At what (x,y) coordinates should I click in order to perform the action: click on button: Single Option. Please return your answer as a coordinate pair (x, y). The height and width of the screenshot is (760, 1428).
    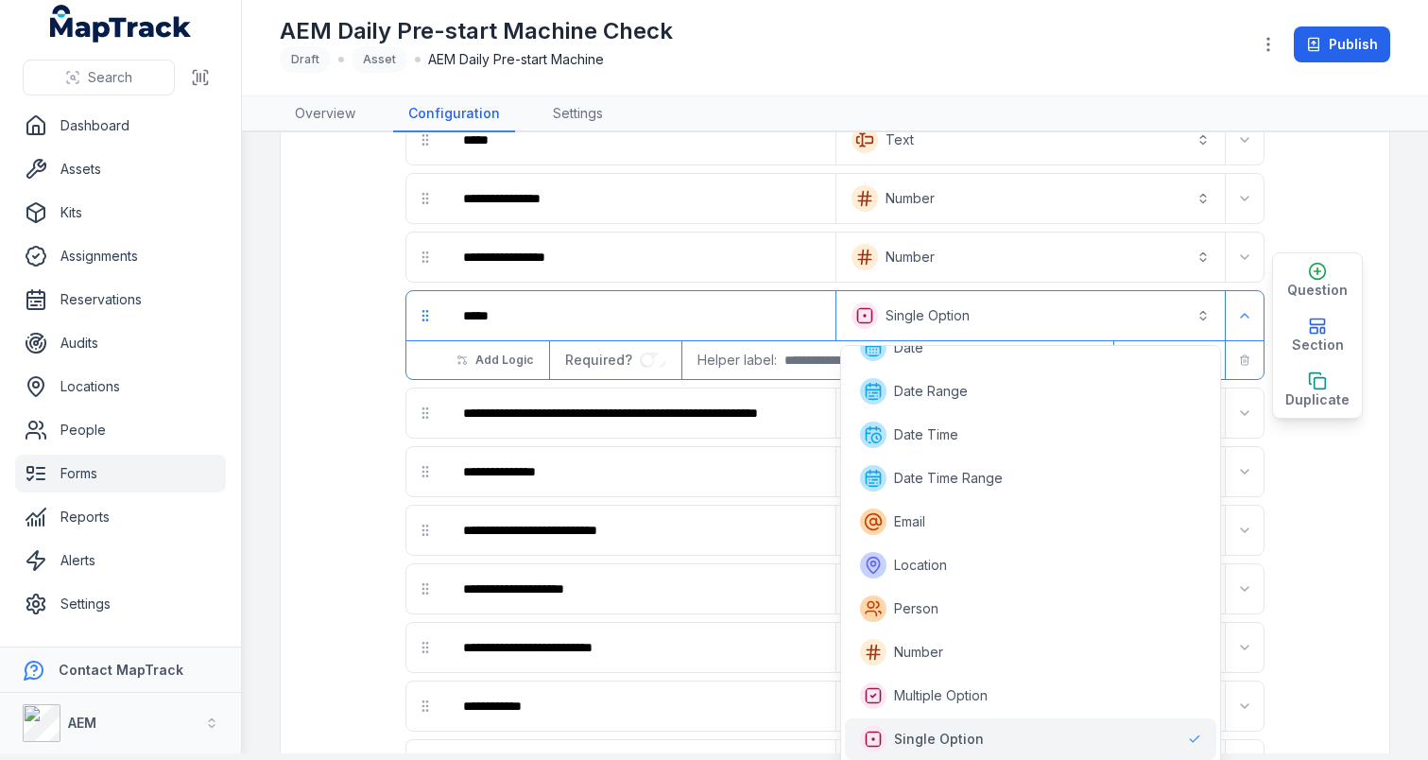
    Looking at the image, I should click on (1031, 316).